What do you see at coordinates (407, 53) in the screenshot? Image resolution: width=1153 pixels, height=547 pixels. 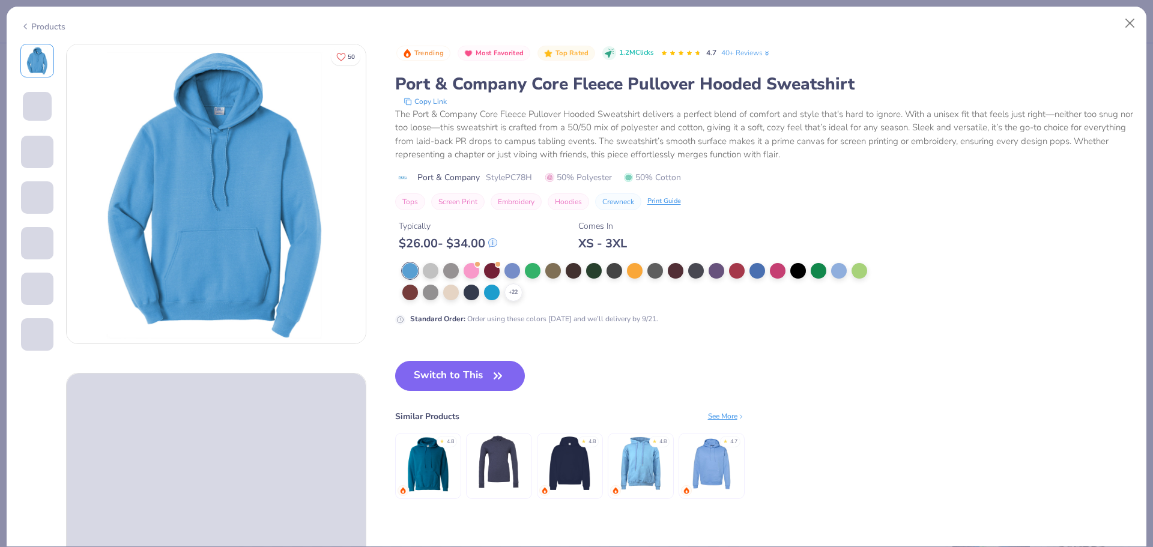 I see `img: Trending sort` at bounding box center [407, 53].